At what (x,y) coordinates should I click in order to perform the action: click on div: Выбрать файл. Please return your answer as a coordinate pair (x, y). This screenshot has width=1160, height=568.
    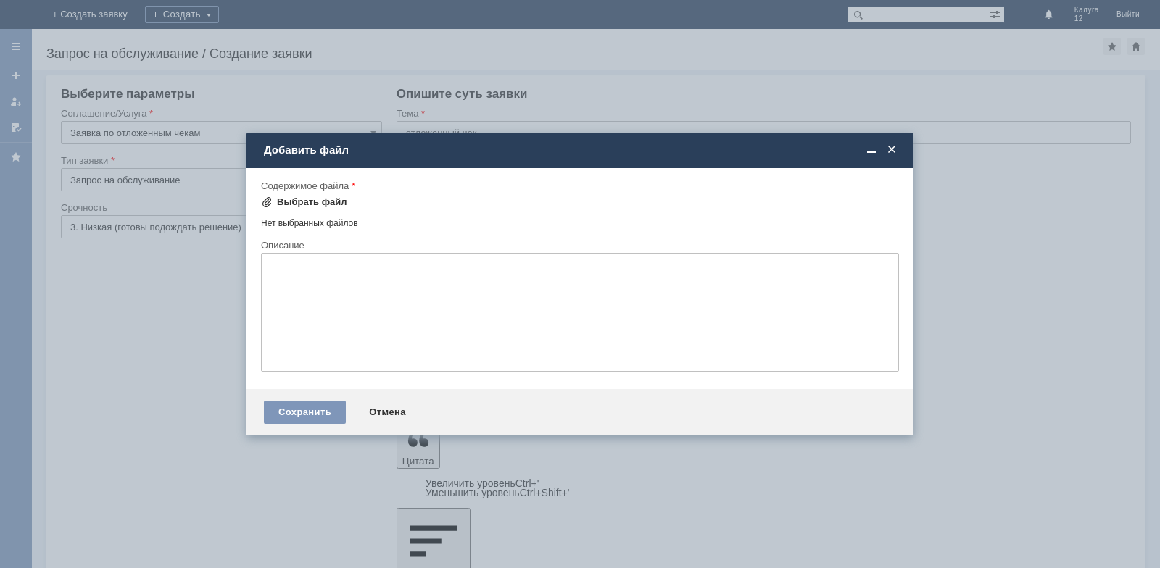
    Looking at the image, I should click on (312, 202).